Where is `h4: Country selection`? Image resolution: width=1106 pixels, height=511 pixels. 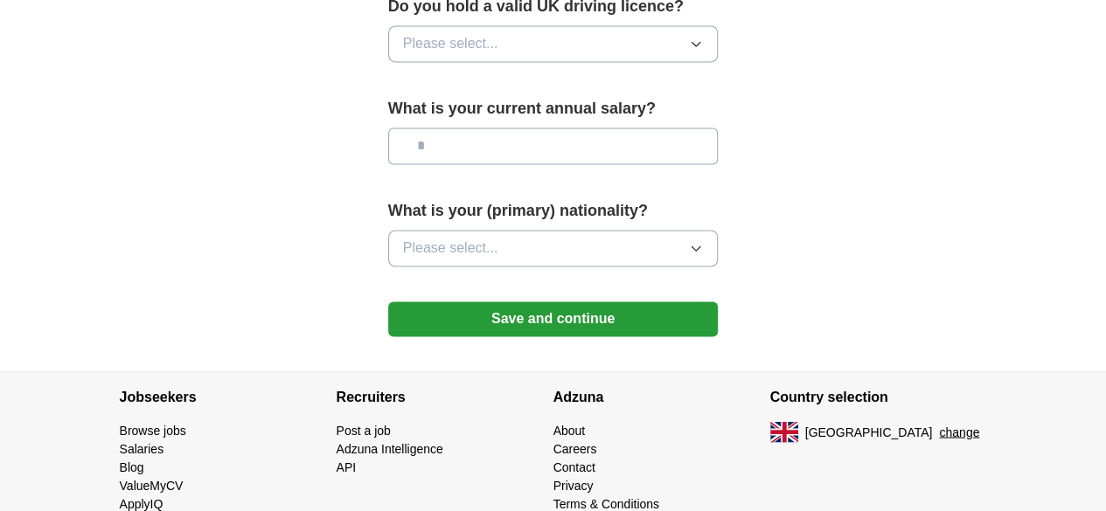
h4: Country selection is located at coordinates (879, 397).